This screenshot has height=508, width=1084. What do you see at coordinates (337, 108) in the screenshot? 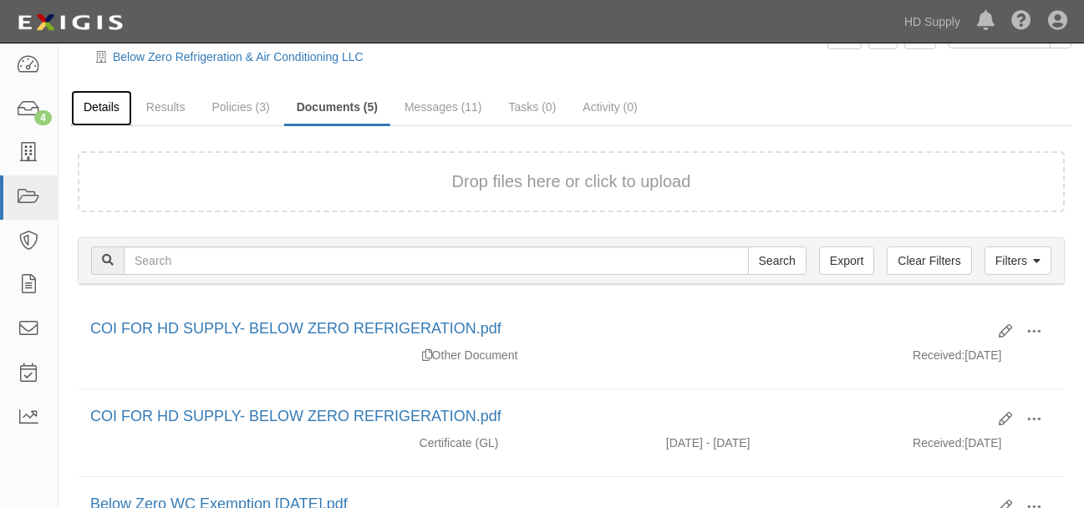
I see `a: Documents (5)` at bounding box center [337, 108].